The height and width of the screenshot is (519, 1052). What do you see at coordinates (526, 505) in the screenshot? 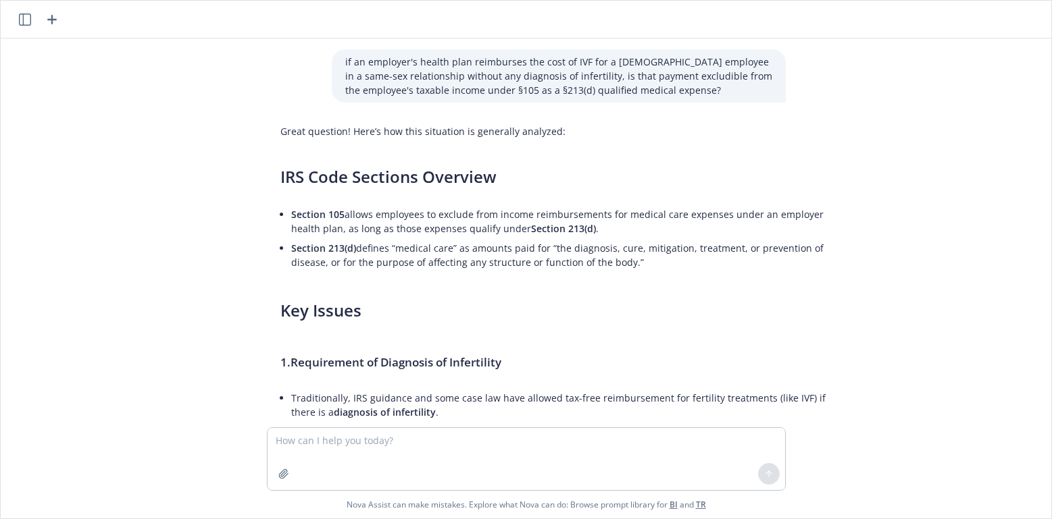
I see `span: Nova Assist can make mistakes. Explore what Nova can do: Browse prompt library for and` at bounding box center [526, 505].